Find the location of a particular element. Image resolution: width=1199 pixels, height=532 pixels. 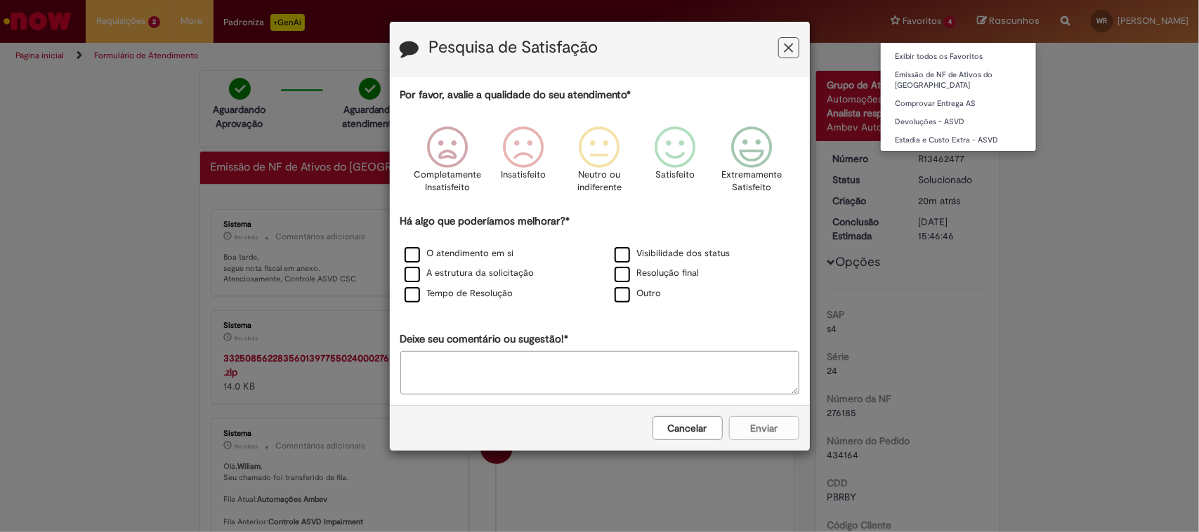

p: Satisfeito is located at coordinates (675, 175).